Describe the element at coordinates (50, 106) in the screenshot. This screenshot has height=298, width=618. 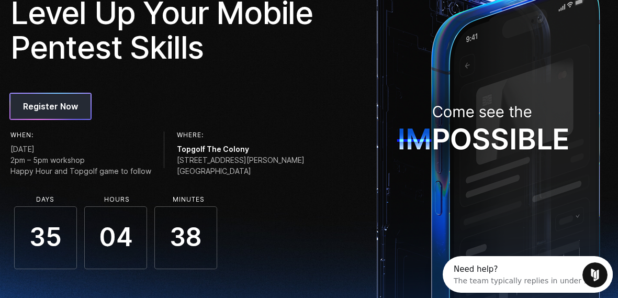
I see `span: Register Now` at that location.